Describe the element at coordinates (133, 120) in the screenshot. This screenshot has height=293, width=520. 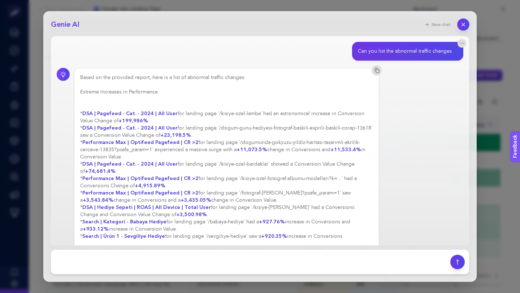
I see `strong: +199,986%` at that location.